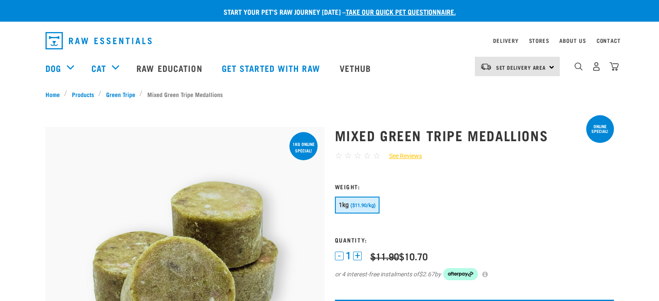 The height and width of the screenshot is (301, 659). What do you see at coordinates (474, 274) in the screenshot?
I see `div: or 4 interest-free instalments of by` at bounding box center [474, 274].